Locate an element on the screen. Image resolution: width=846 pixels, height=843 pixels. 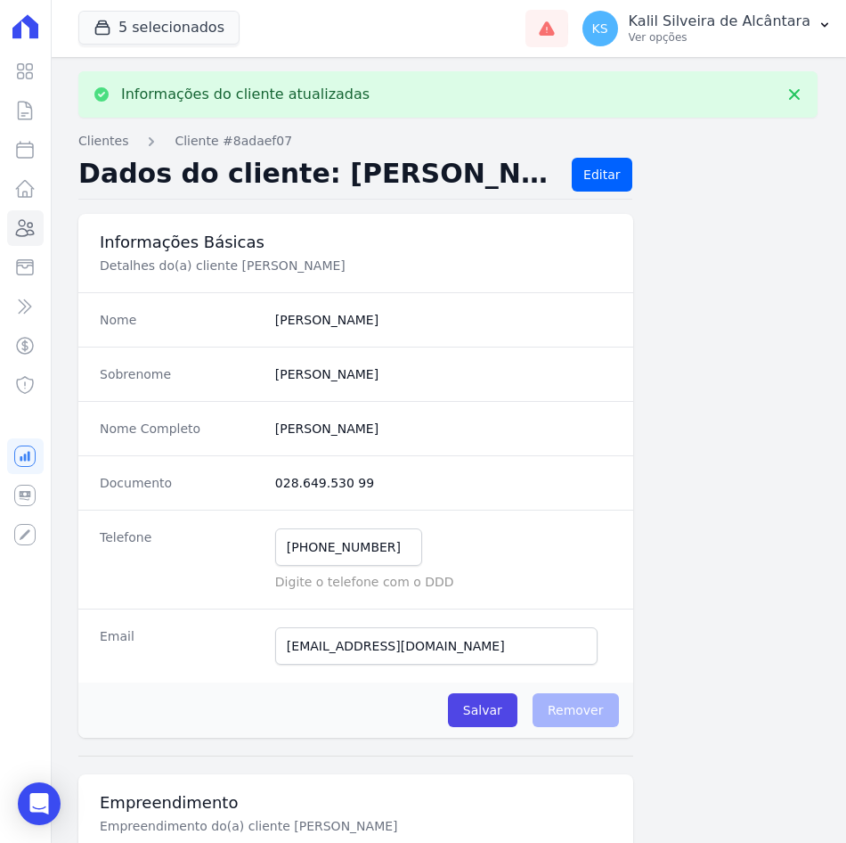
dt: Nome Completo is located at coordinates (180, 428).